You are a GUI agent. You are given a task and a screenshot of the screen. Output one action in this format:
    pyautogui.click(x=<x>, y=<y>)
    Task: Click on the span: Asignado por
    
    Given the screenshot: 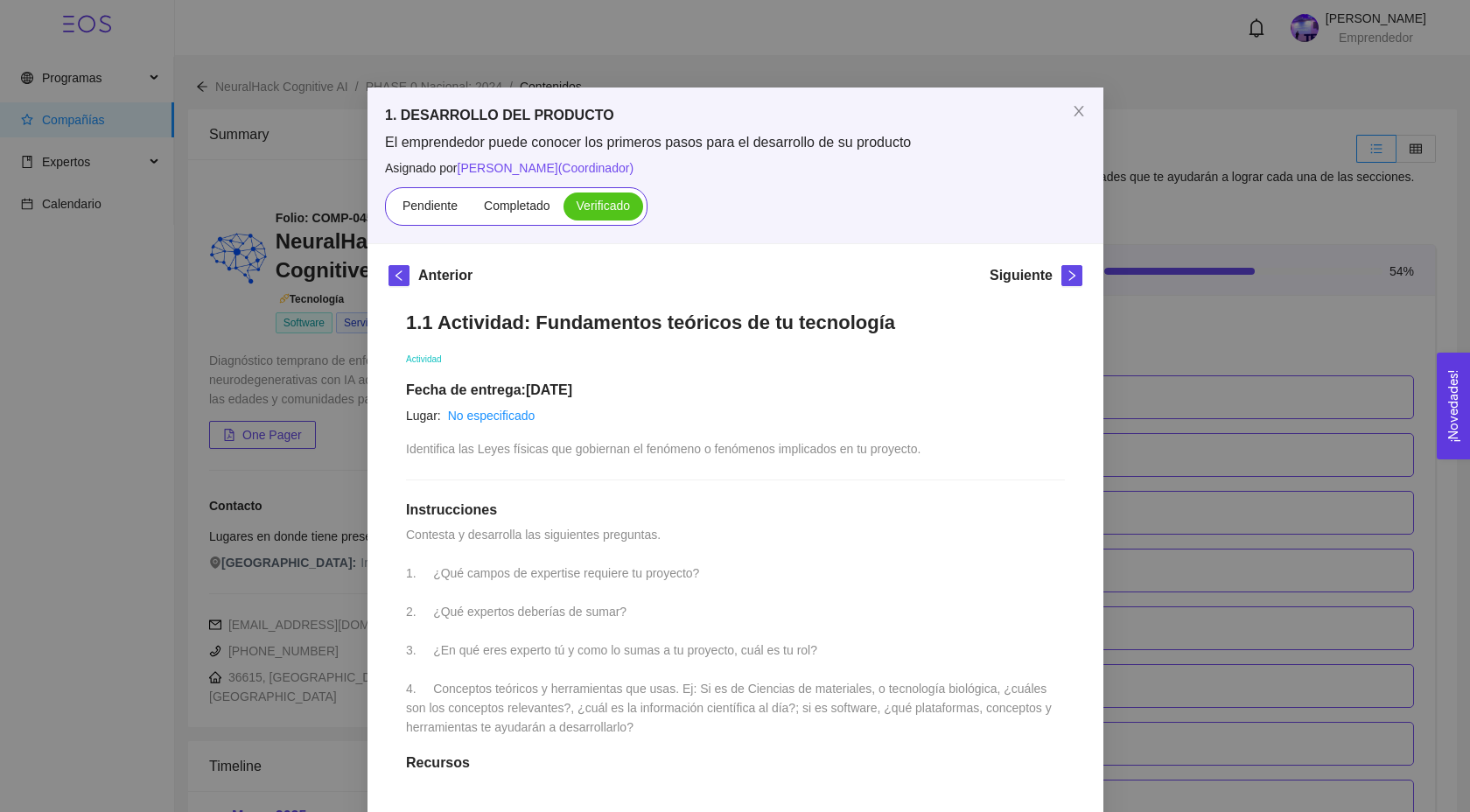 What is the action you would take?
    pyautogui.click(x=735, y=167)
    